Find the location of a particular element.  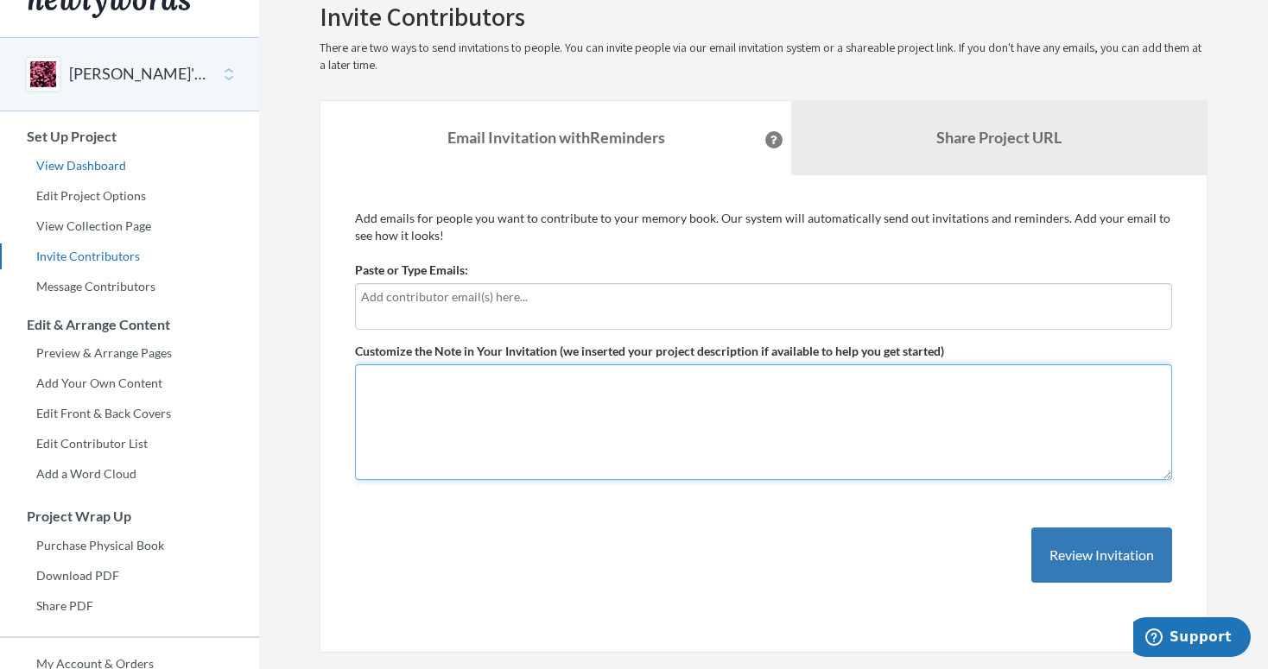

h3: Edit & Arrange Content is located at coordinates (130, 325).